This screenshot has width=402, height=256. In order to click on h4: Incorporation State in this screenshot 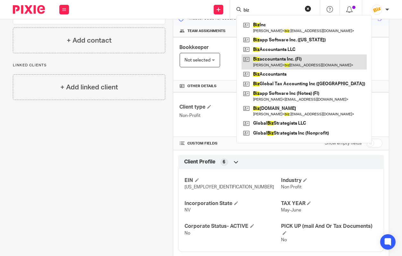, I will do `click(233, 204)`.